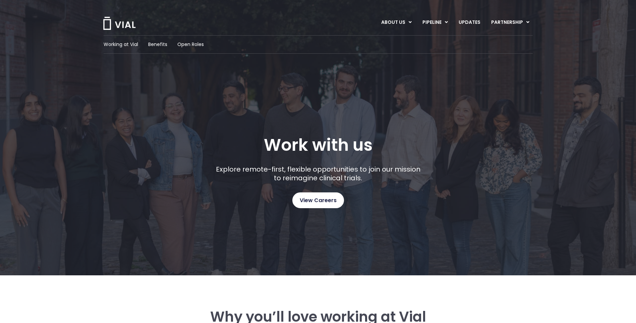  What do you see at coordinates (435, 22) in the screenshot?
I see `a: PIPELINEMenu Toggle` at bounding box center [435, 22].